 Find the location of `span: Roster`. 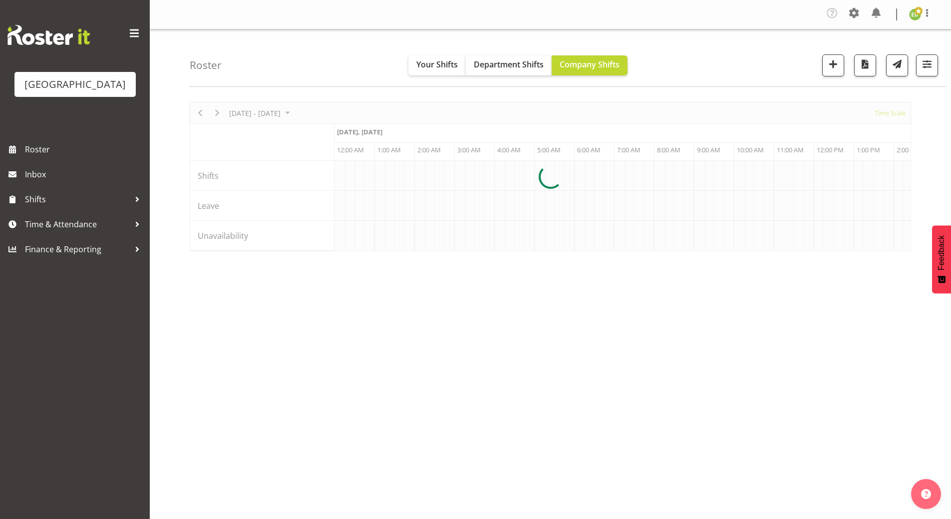

span: Roster is located at coordinates (85, 149).